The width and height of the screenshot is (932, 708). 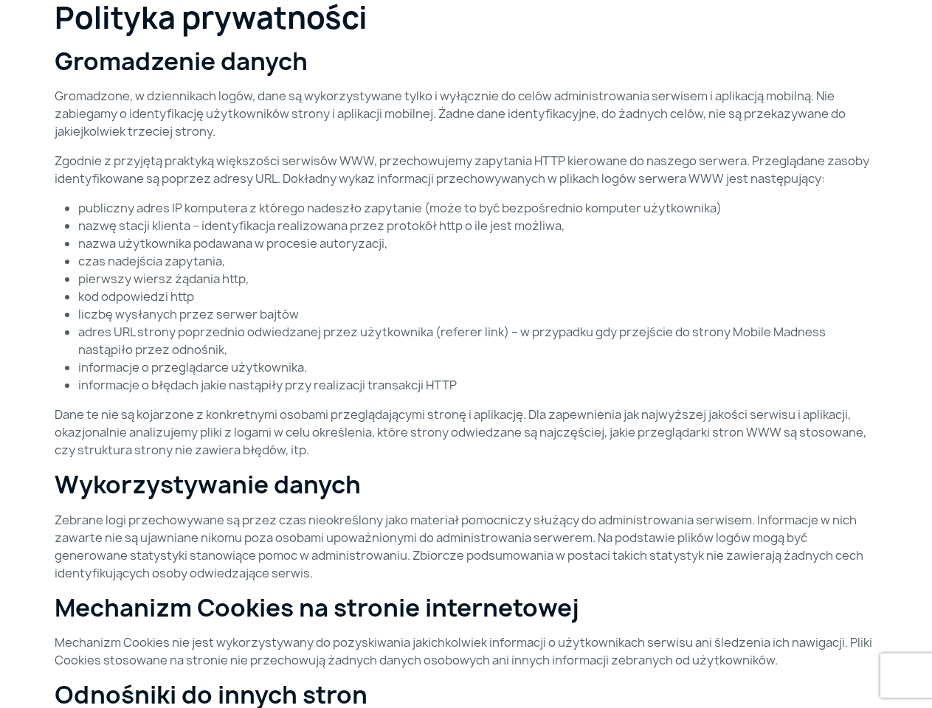 What do you see at coordinates (466, 608) in the screenshot?
I see `h2: Mechanizm Cookies na stronie internetowej` at bounding box center [466, 608].